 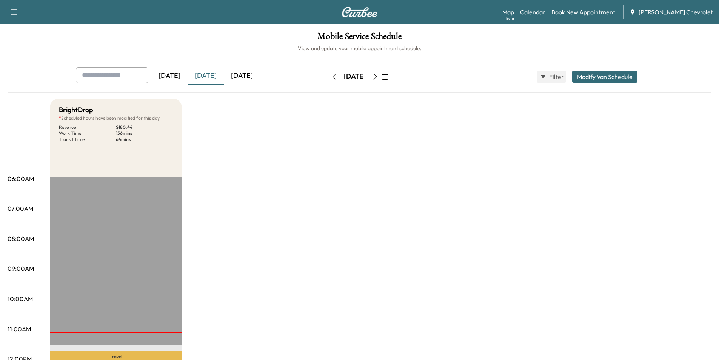 I want to click on p: 08:00AM, so click(x=21, y=238).